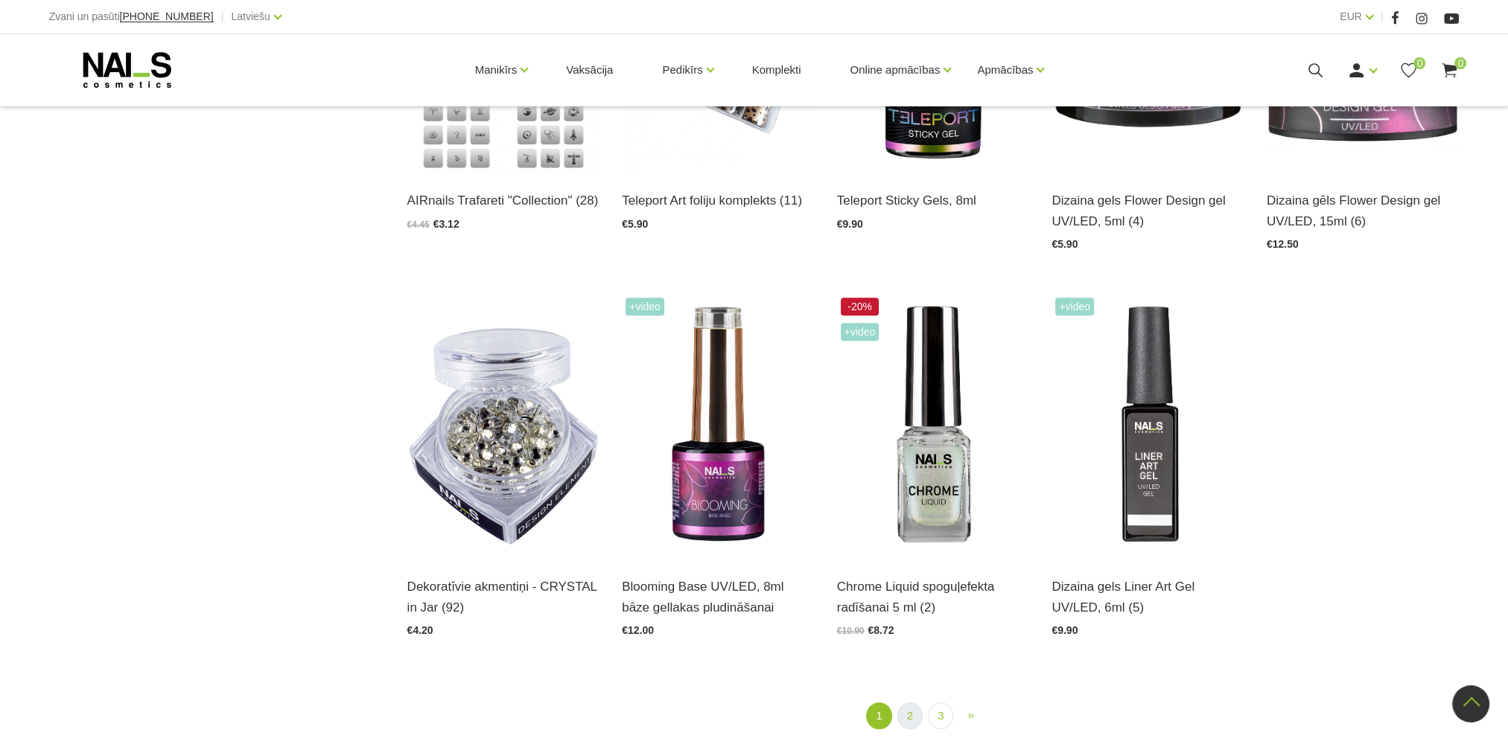 The height and width of the screenshot is (741, 1508). What do you see at coordinates (910, 716) in the screenshot?
I see `a: 2` at bounding box center [910, 716].